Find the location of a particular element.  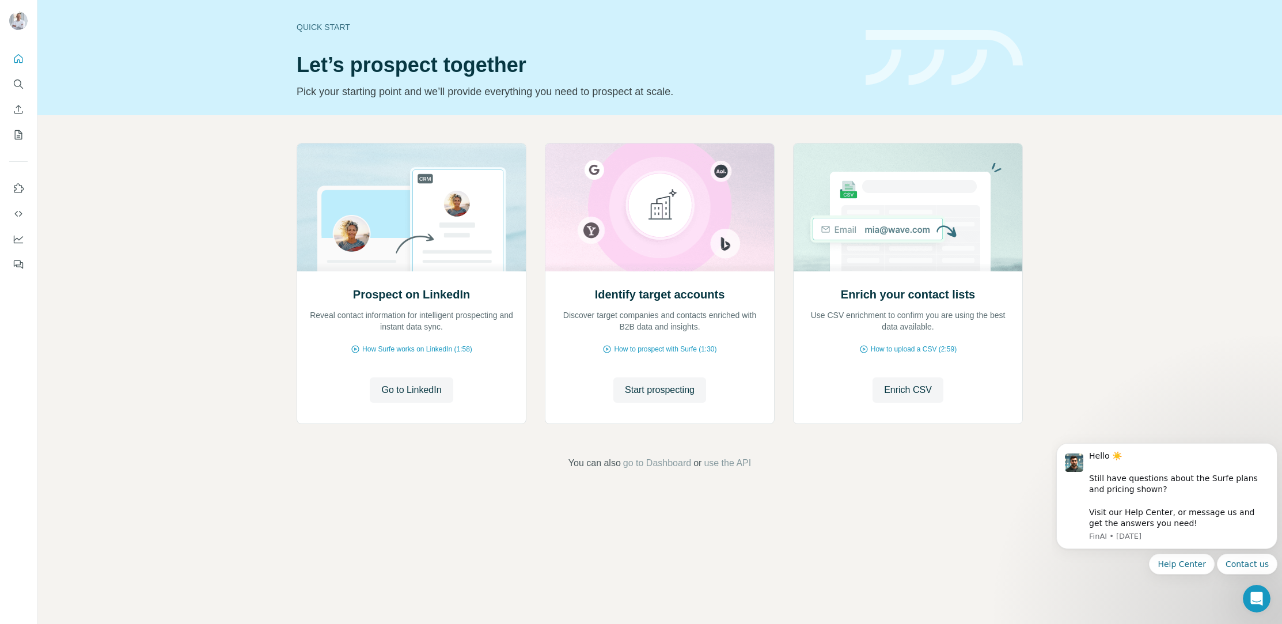

button: Go to LinkedIn is located at coordinates (411, 390).